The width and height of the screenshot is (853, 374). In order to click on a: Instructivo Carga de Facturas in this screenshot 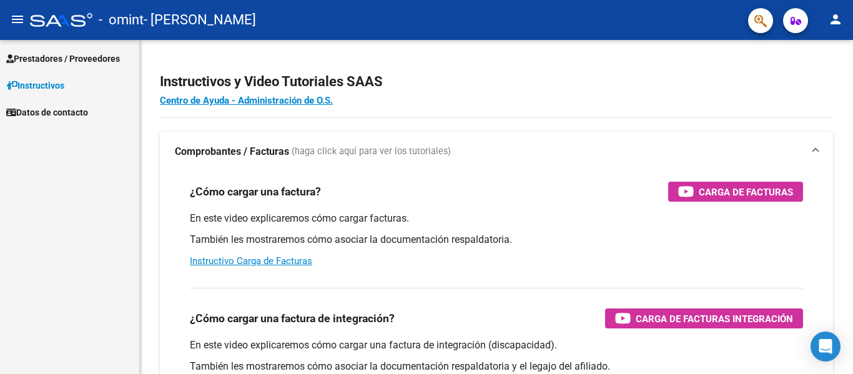, I will do `click(251, 261)`.